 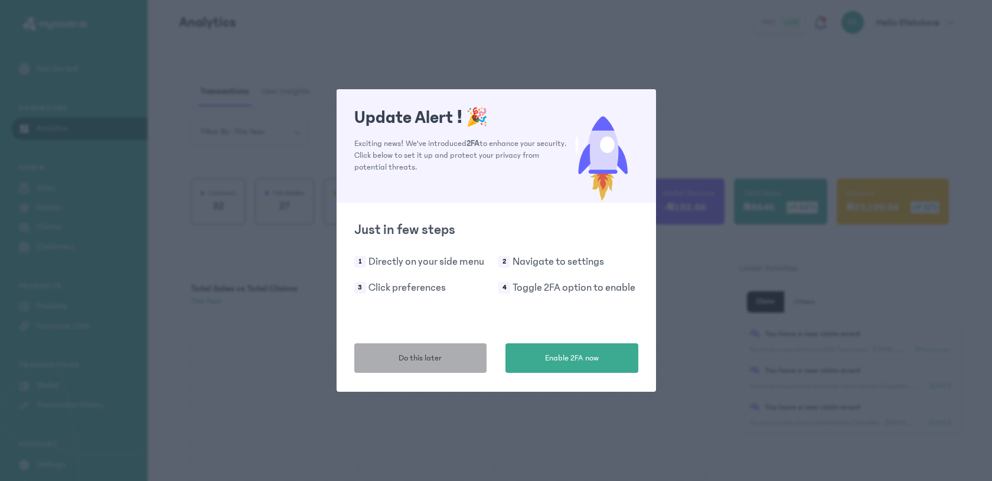 What do you see at coordinates (407, 288) in the screenshot?
I see `p: Click preferences` at bounding box center [407, 288].